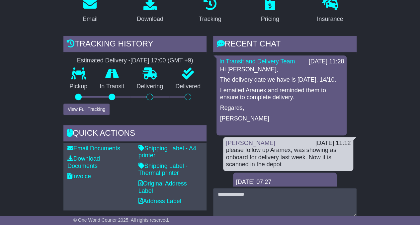 This screenshot has height=225, width=420. Describe the element at coordinates (90, 19) in the screenshot. I see `div: Email` at that location.